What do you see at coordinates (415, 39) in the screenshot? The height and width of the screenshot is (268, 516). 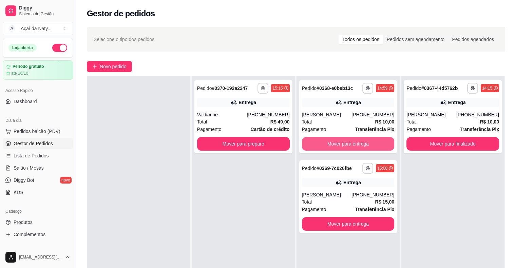 I see `div: Pedidos sem agendamento` at bounding box center [415, 39].